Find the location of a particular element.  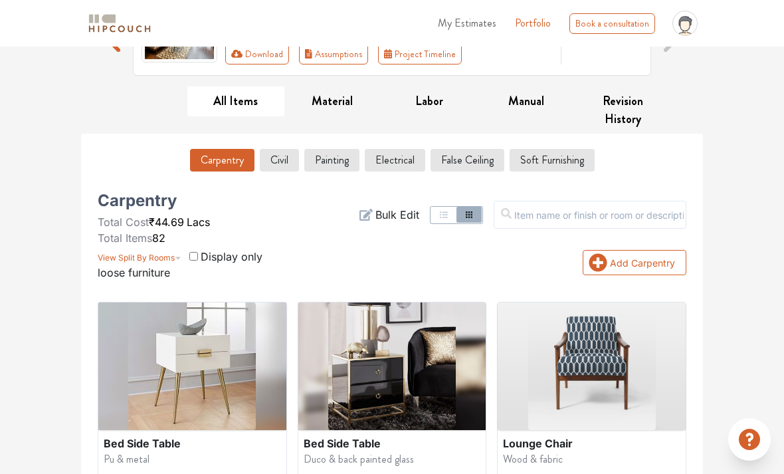

div: Lounge Chair is located at coordinates (591, 443).